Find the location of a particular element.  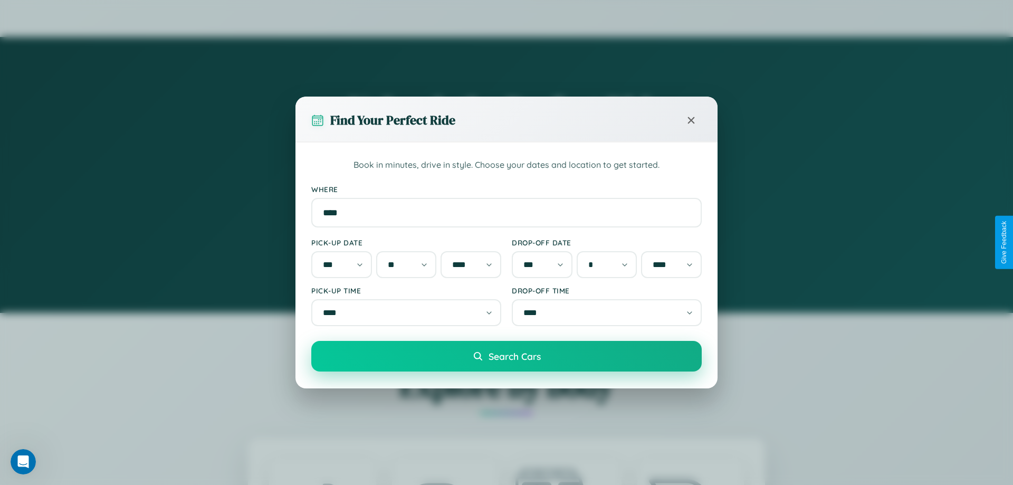

label: Pick-up Time is located at coordinates (406, 290).